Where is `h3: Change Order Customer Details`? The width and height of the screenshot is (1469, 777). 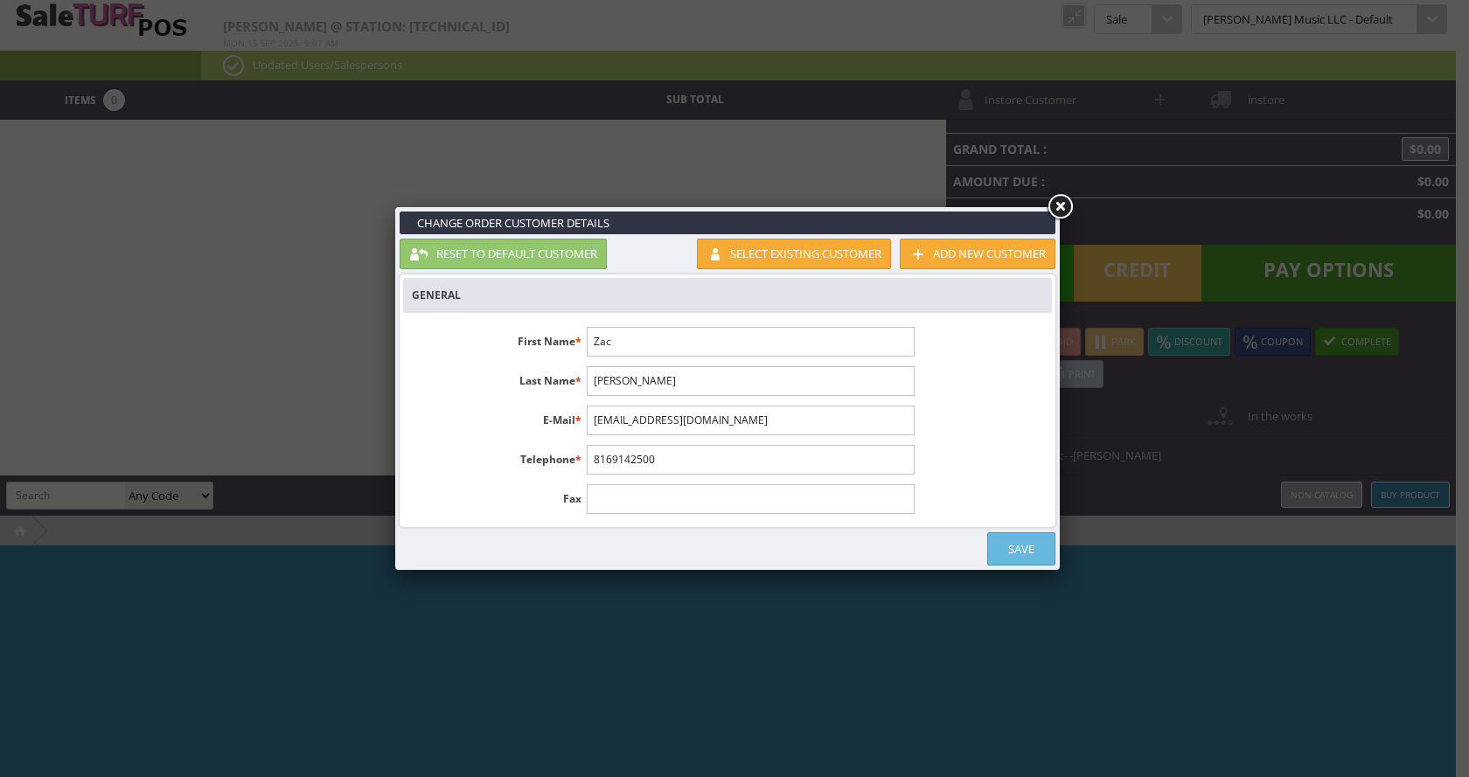 h3: Change Order Customer Details is located at coordinates (727, 223).